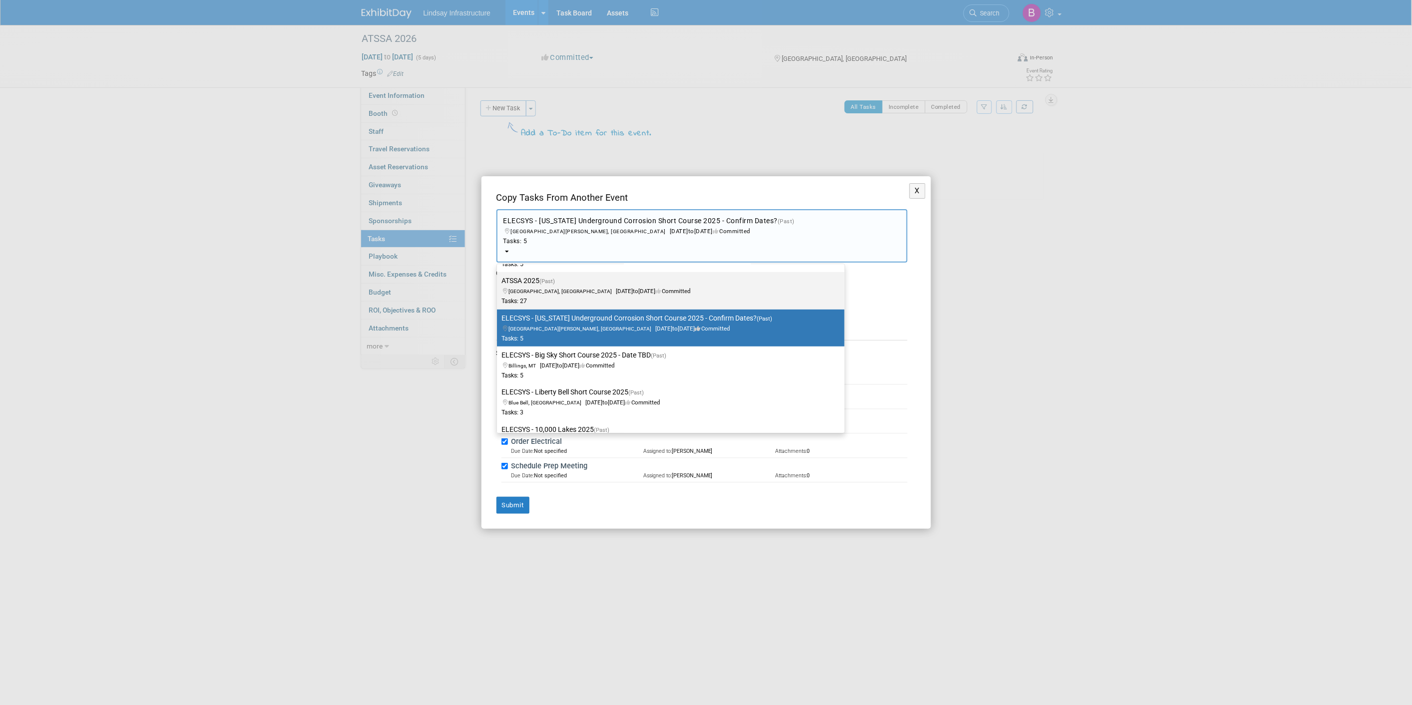 This screenshot has height=705, width=1412. I want to click on div: Tasks: 27, so click(663, 301).